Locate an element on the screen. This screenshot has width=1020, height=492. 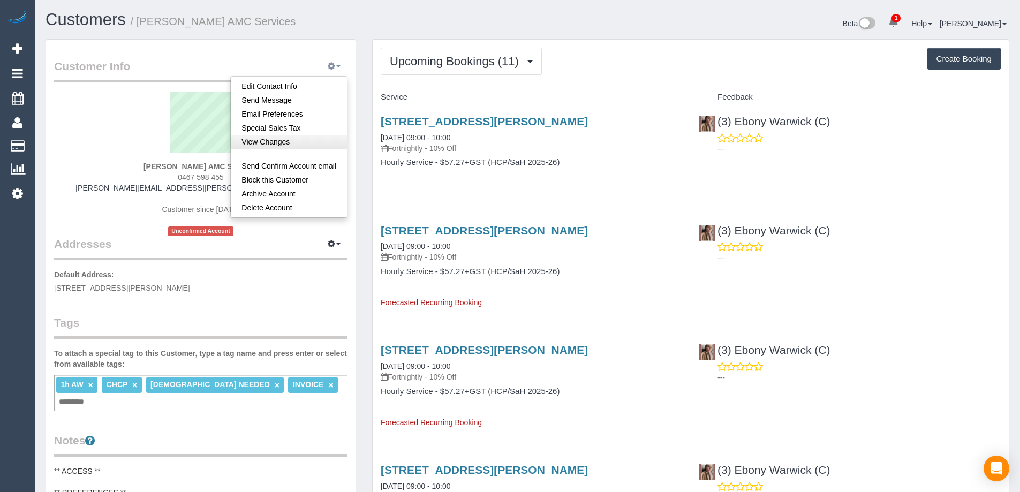
a: Send Message is located at coordinates (289, 100).